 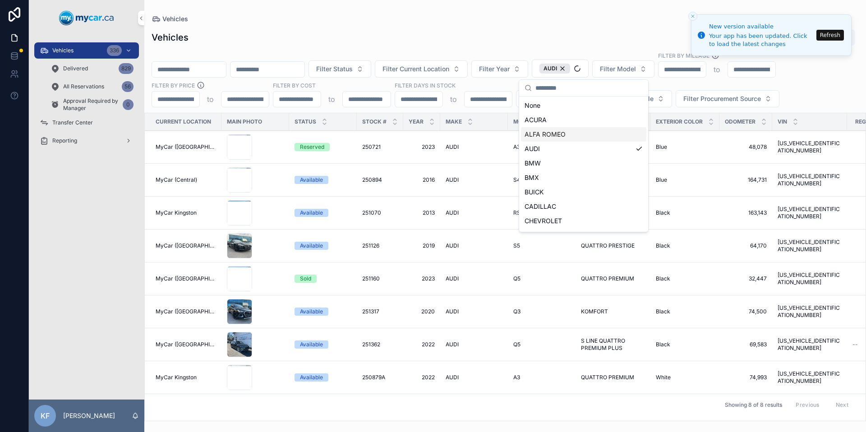 What do you see at coordinates (661, 180) in the screenshot?
I see `span: Blue` at bounding box center [661, 180].